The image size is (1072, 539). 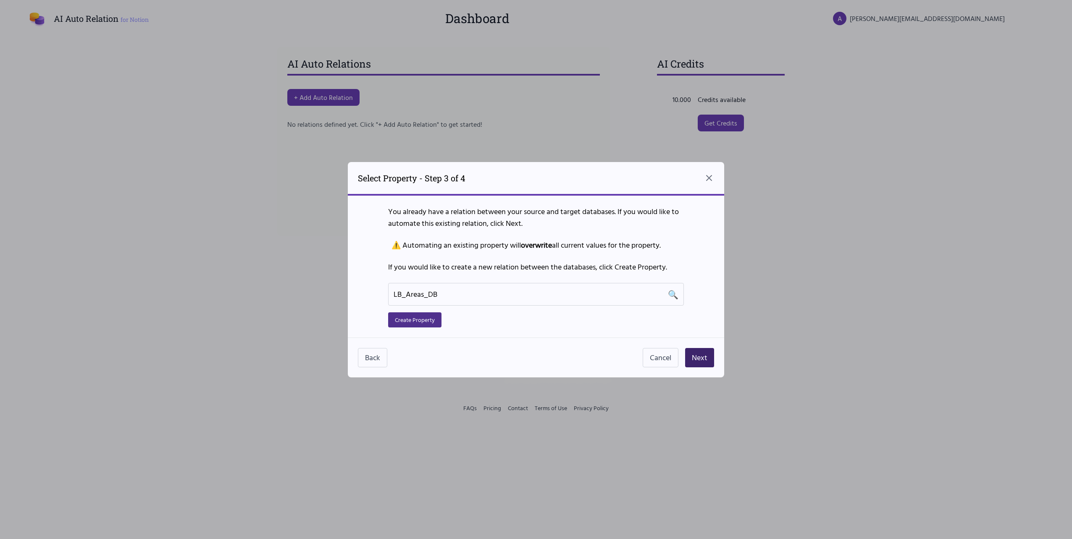 I want to click on p: If you would like to create a new relation between the databases, click Create Property., so click(x=536, y=267).